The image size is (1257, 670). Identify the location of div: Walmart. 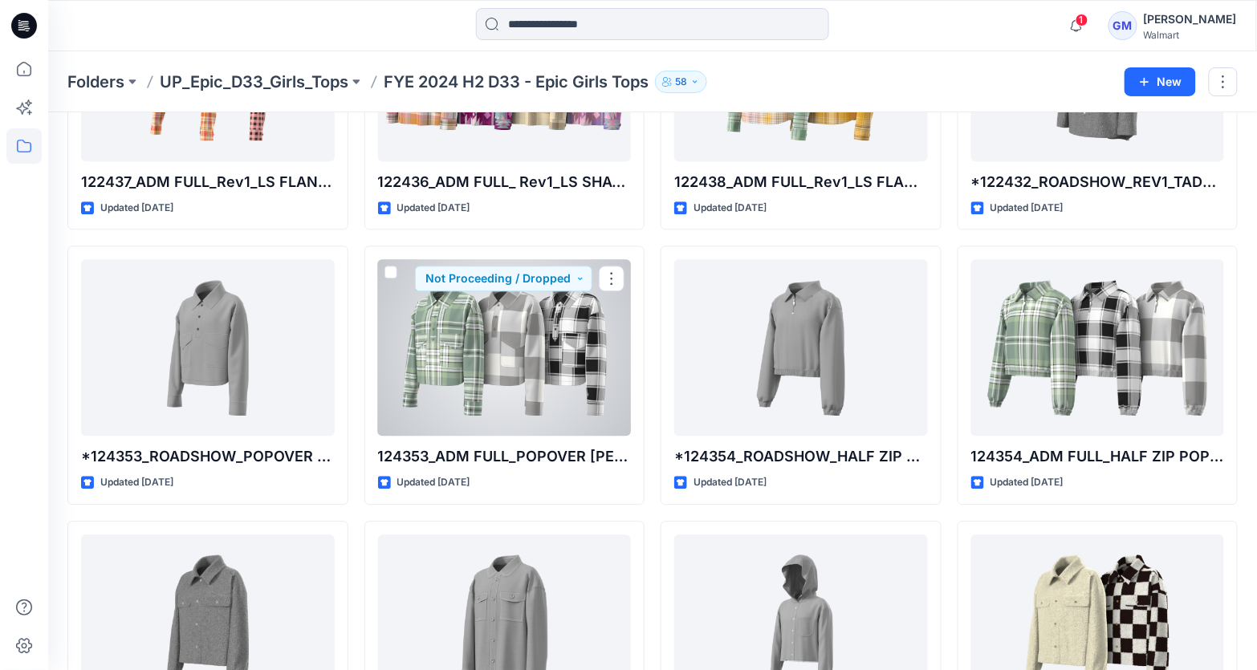
(1190, 35).